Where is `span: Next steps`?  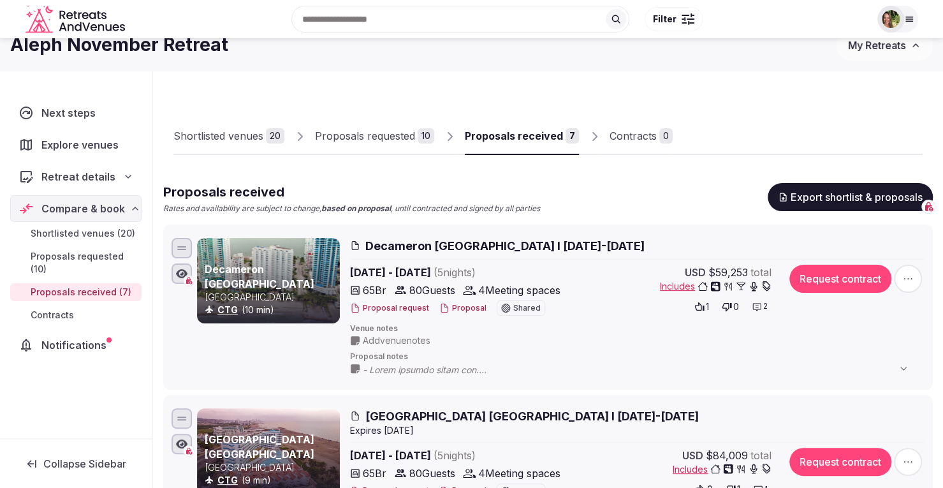 span: Next steps is located at coordinates (71, 113).